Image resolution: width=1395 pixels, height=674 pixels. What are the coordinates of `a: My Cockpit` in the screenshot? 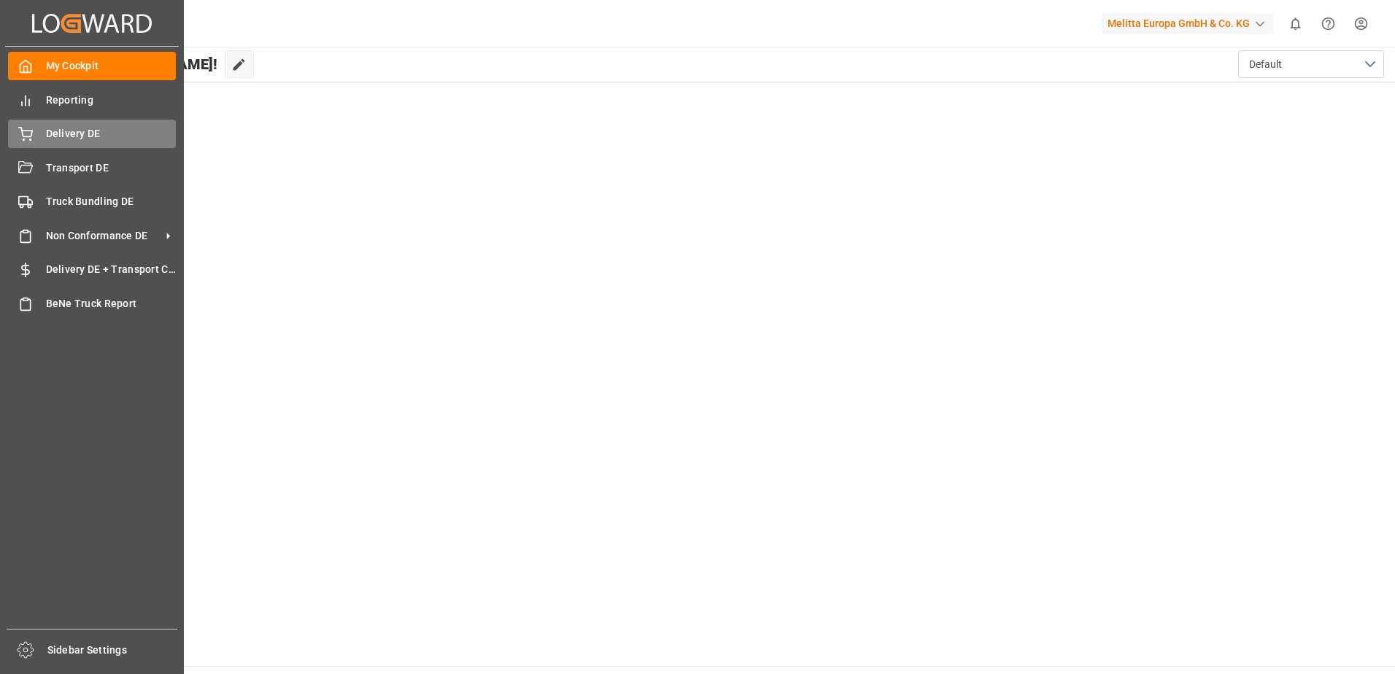 It's located at (92, 66).